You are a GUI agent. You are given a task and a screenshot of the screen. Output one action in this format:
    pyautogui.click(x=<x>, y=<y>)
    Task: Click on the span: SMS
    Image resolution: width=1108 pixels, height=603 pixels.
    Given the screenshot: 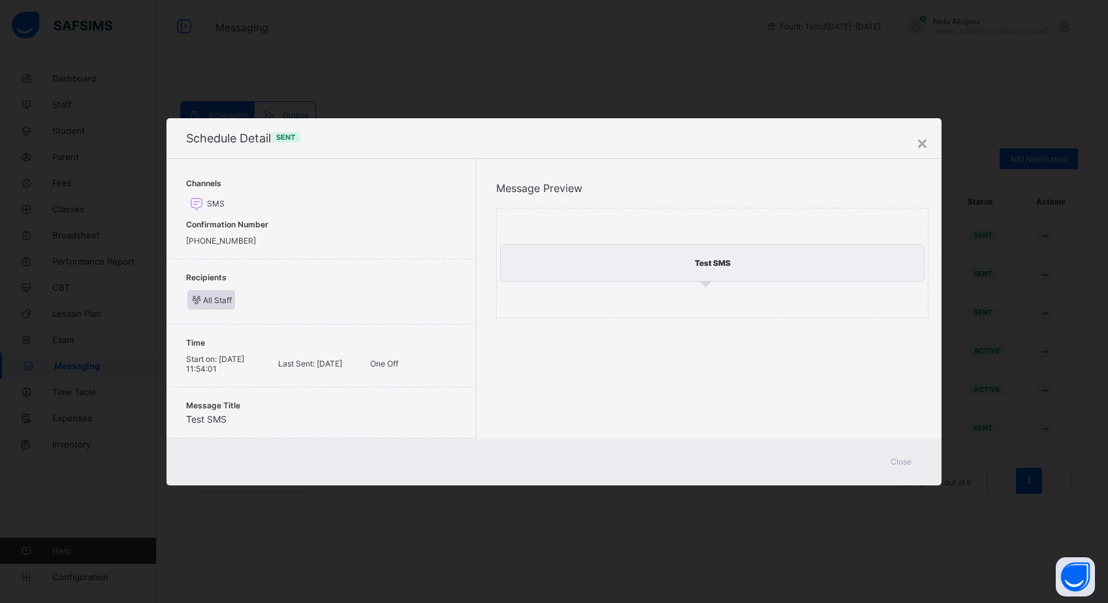 What is the action you would take?
    pyautogui.click(x=216, y=203)
    